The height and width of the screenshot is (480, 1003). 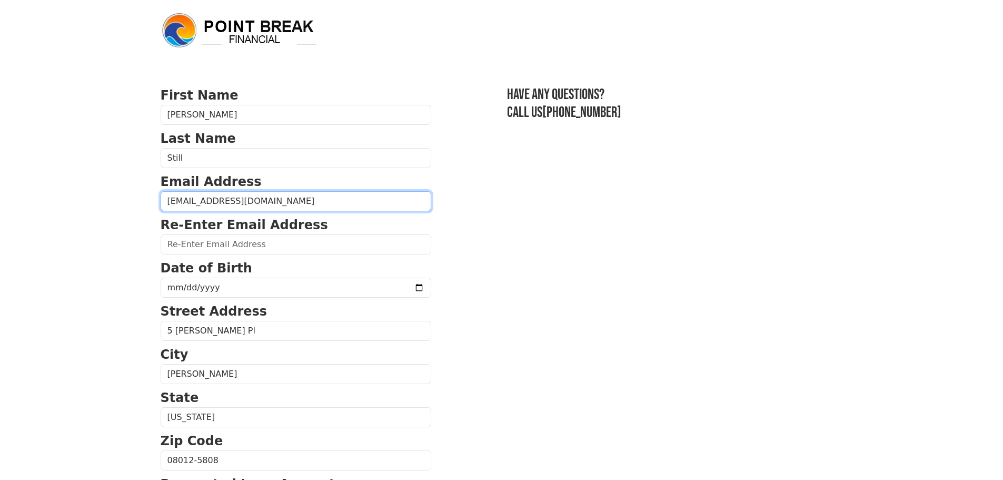 What do you see at coordinates (192, 441) in the screenshot?
I see `strong: Zip Code` at bounding box center [192, 441].